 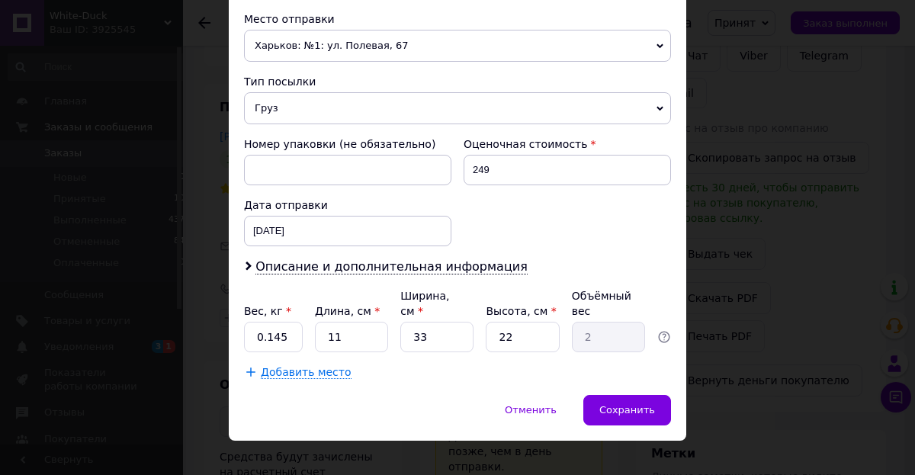 I want to click on span: Описание и дополнительная информация, so click(x=391, y=267).